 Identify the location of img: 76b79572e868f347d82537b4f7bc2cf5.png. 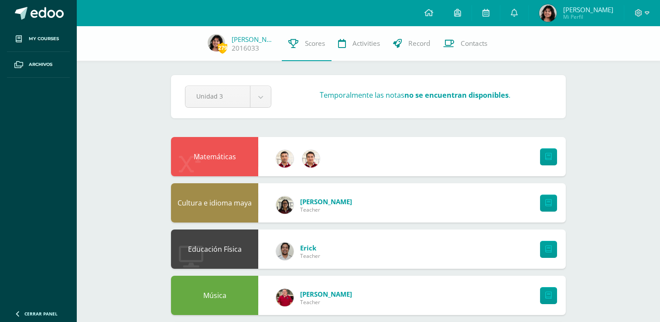
(311, 159).